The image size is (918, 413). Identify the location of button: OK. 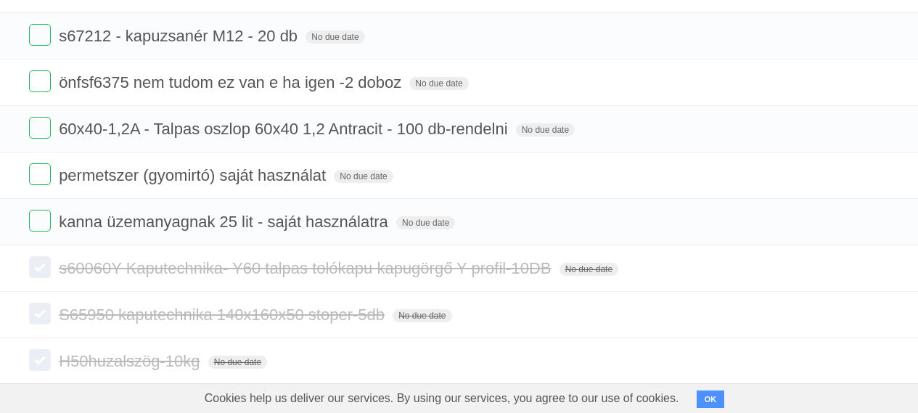
(710, 399).